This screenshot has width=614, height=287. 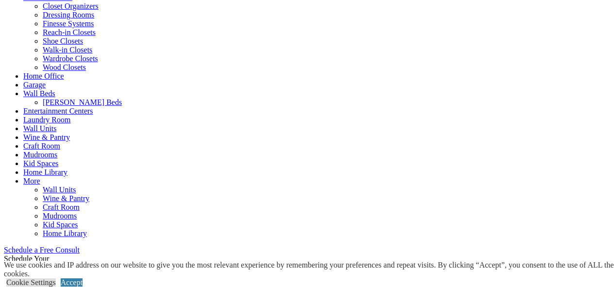 I want to click on a: Schedule a Free Consult (opens a dropdown menu), so click(x=42, y=249).